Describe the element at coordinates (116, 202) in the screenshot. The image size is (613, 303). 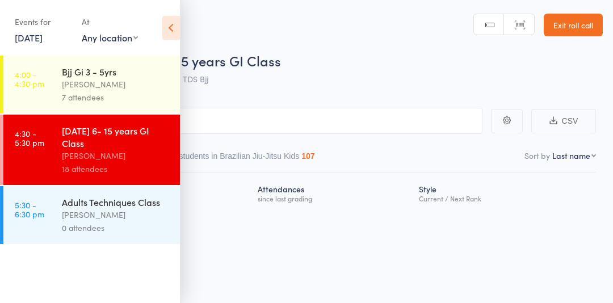
I see `div: Adults Techniques Class` at that location.